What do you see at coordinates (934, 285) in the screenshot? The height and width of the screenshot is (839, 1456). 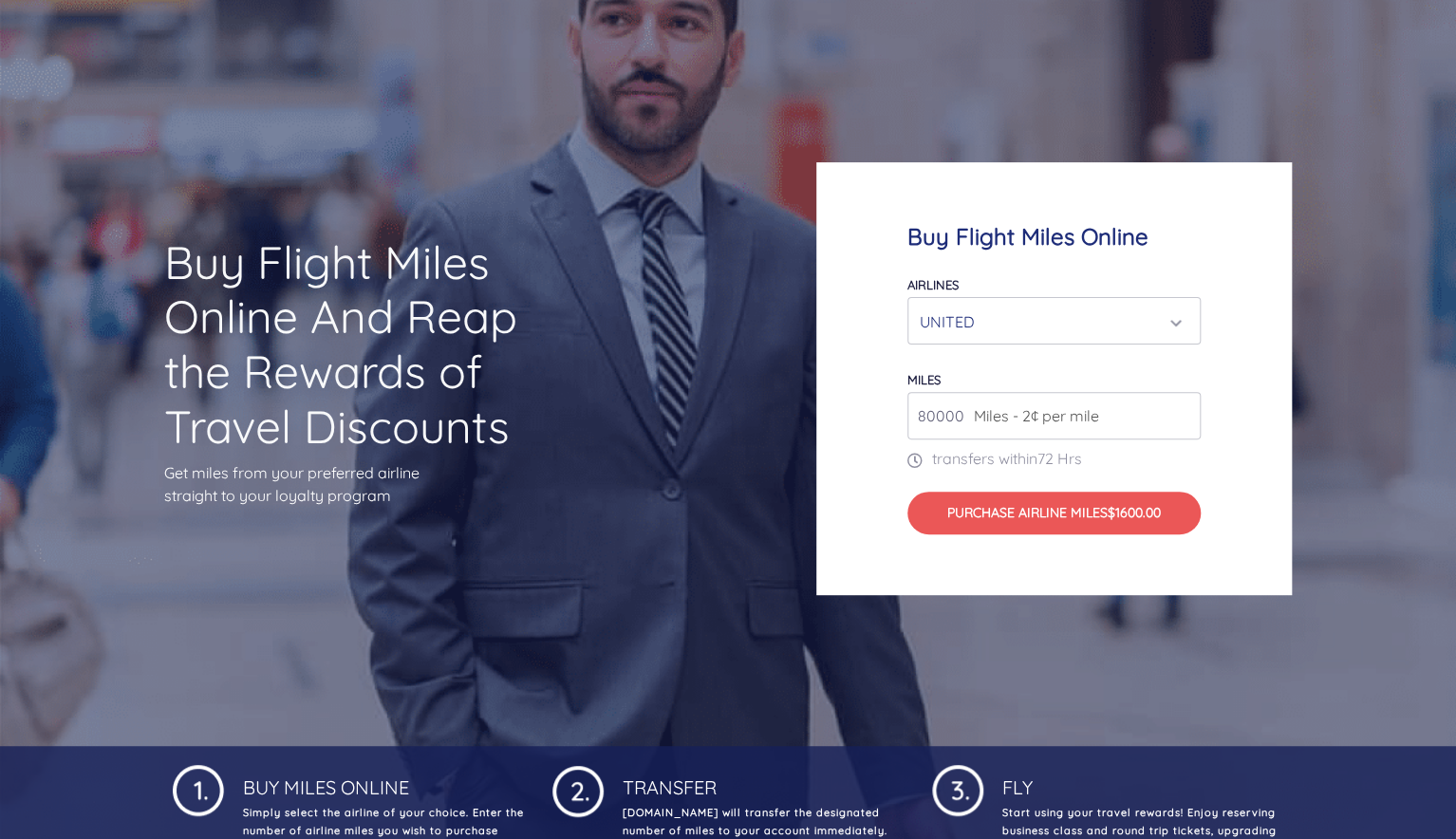 I see `label: Airlines` at bounding box center [934, 285].